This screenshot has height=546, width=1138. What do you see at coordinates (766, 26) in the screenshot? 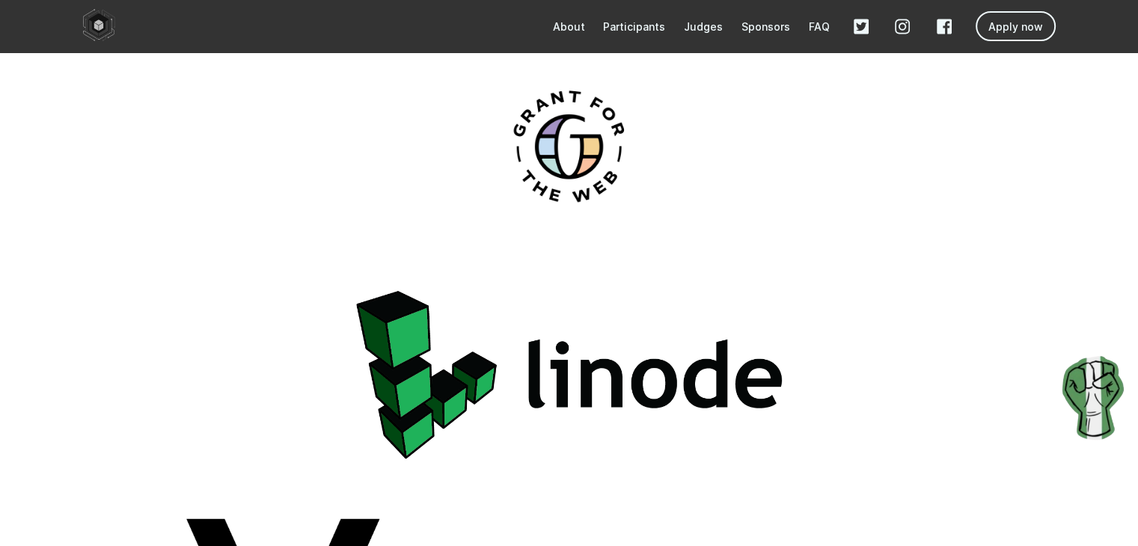
I see `button: Sponsors` at bounding box center [766, 26].